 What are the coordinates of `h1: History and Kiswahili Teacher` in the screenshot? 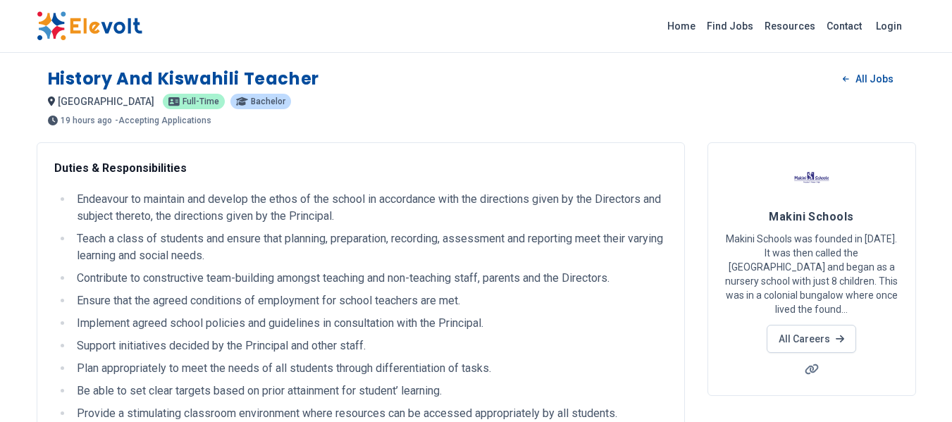 It's located at (183, 79).